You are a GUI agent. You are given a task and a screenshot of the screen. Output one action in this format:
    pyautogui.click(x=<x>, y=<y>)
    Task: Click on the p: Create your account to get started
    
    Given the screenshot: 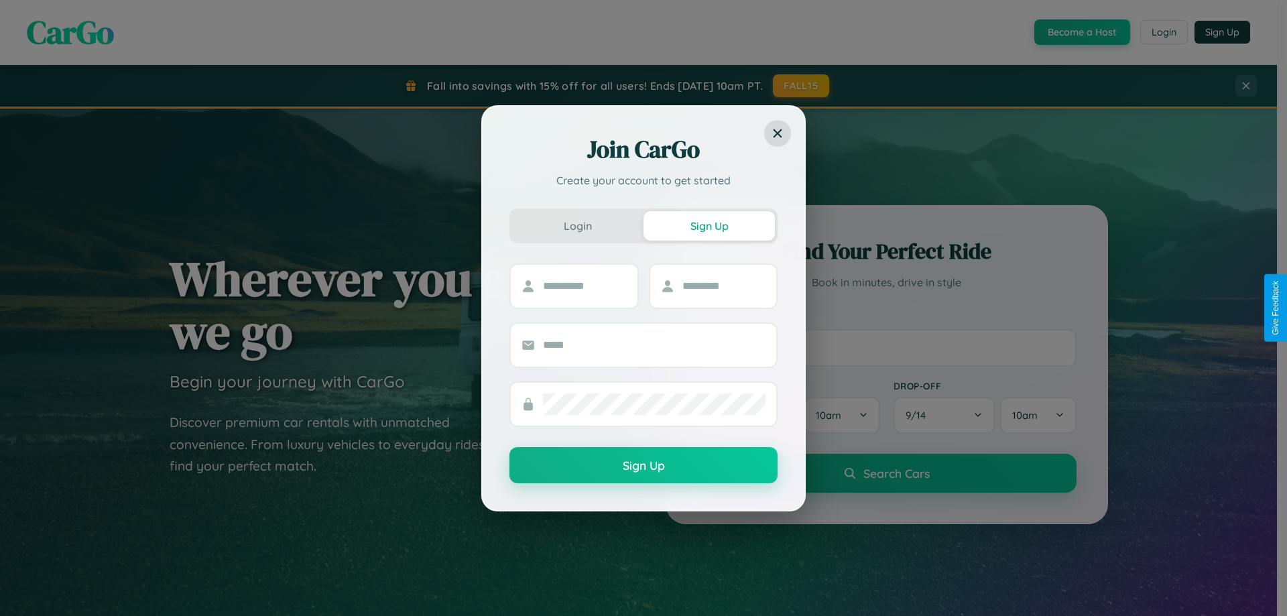 What is the action you would take?
    pyautogui.click(x=644, y=180)
    